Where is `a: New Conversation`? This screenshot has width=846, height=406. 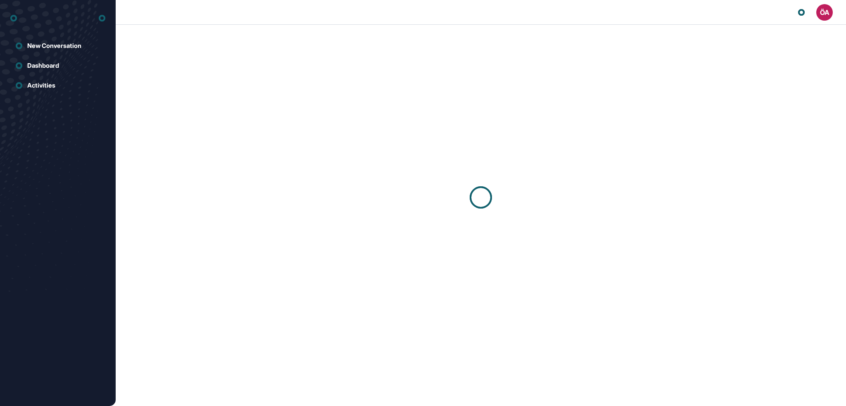
a: New Conversation is located at coordinates (58, 46).